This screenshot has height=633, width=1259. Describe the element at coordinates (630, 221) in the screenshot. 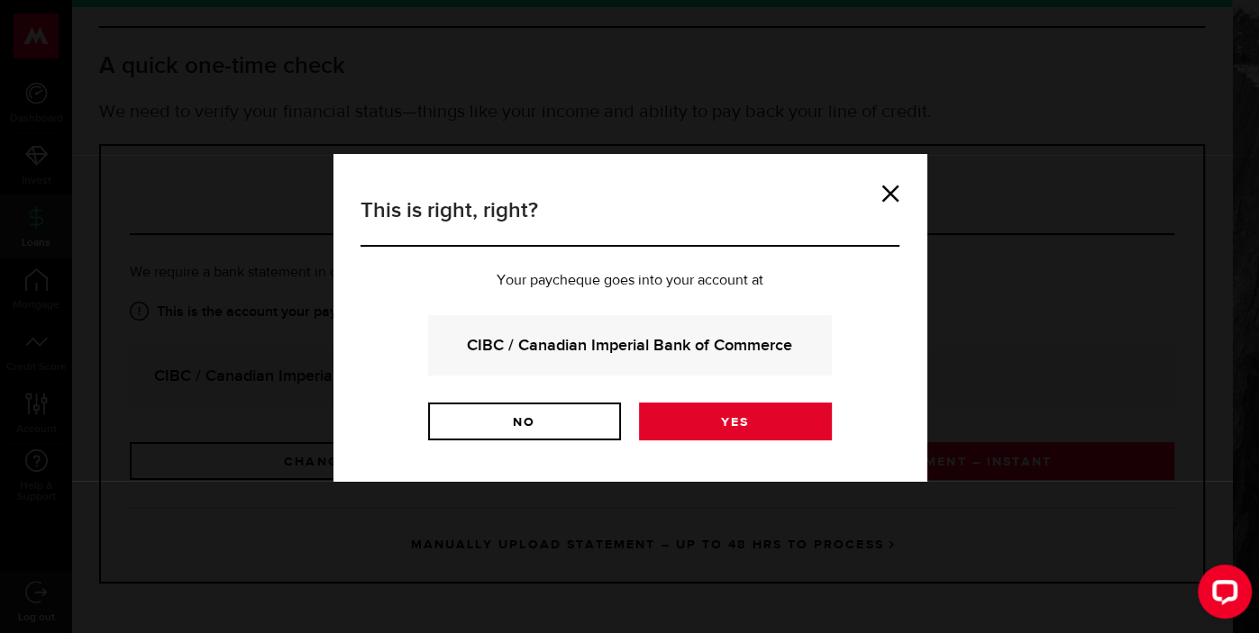

I see `h3: This is right, right?` at that location.